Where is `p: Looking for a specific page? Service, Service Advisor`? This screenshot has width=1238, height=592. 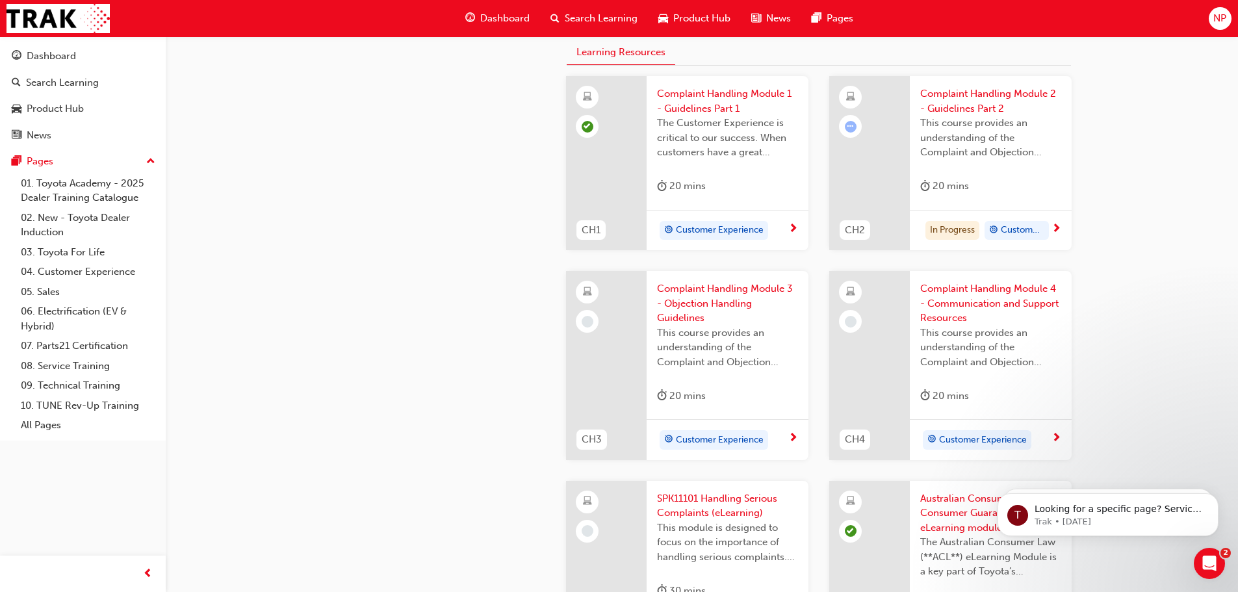 p: Looking for a specific page? Service, Service Advisor is located at coordinates (140, 44).